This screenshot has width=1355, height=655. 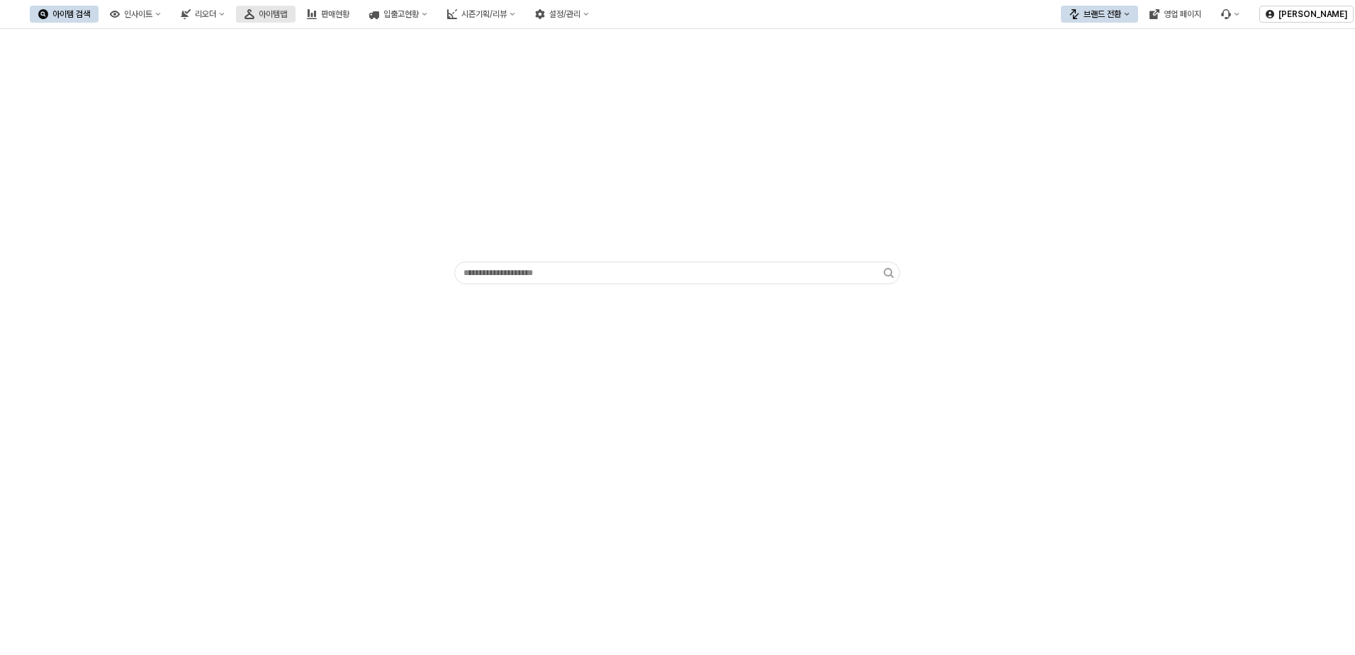 What do you see at coordinates (1099, 14) in the screenshot?
I see `button: 브랜드 전환` at bounding box center [1099, 14].